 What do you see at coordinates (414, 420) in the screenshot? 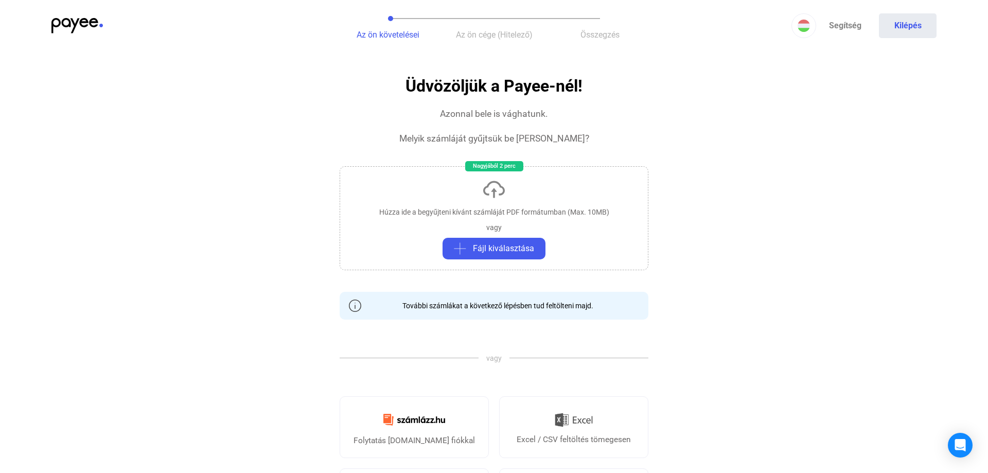
I see `img: Számlázz.hu` at bounding box center [414, 420].